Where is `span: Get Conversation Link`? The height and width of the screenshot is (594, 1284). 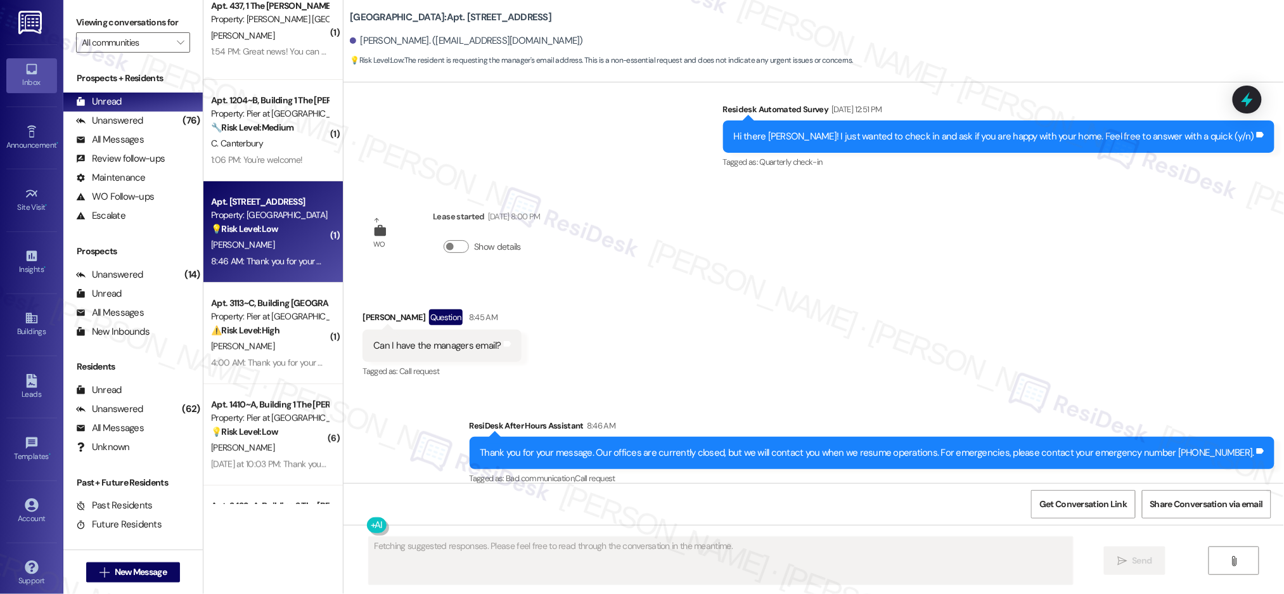 span: Get Conversation Link is located at coordinates (1083, 504).